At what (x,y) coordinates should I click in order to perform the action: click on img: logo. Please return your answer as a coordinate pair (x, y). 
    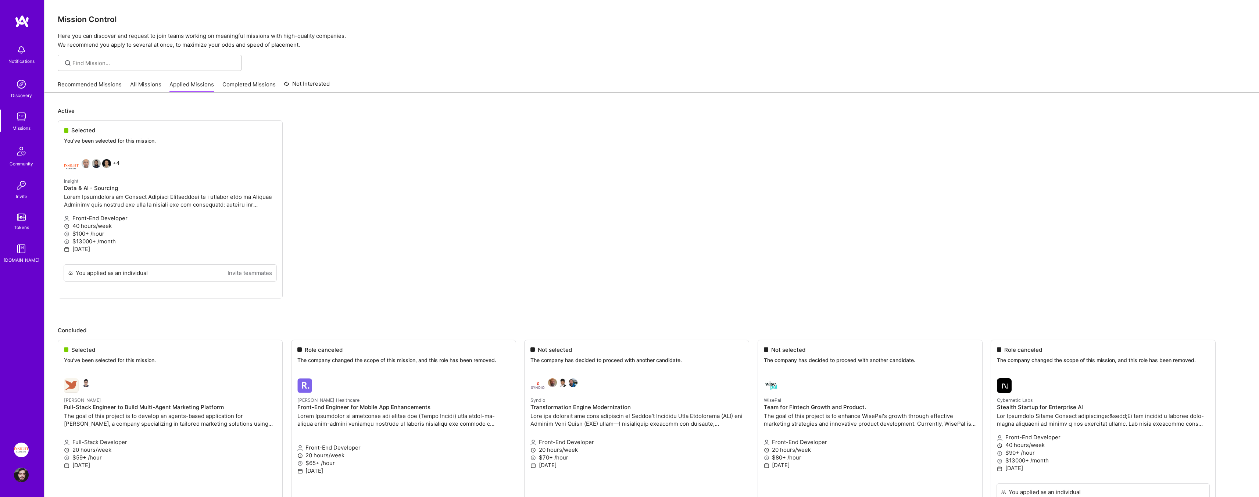
    Looking at the image, I should click on (22, 21).